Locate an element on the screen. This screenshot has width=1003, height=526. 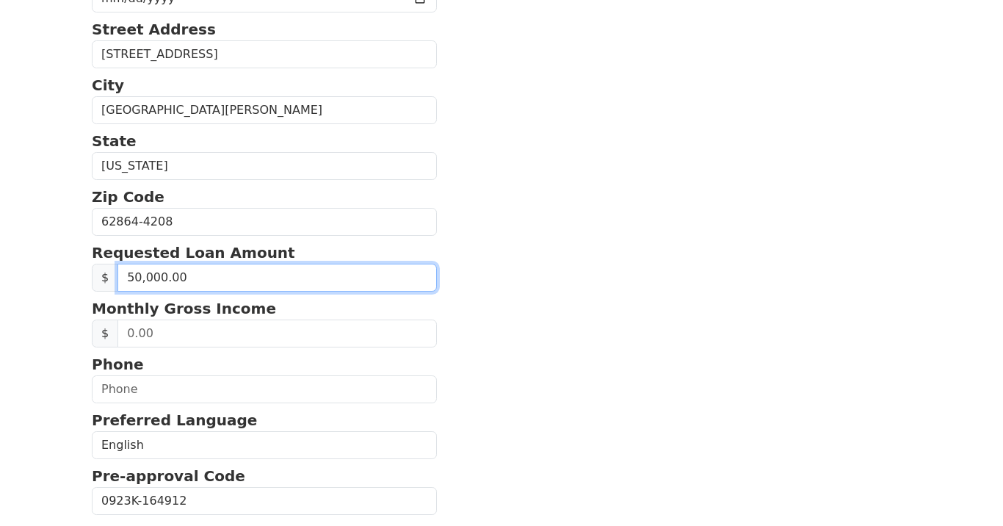
strong: Requested Loan Amount is located at coordinates (193, 253).